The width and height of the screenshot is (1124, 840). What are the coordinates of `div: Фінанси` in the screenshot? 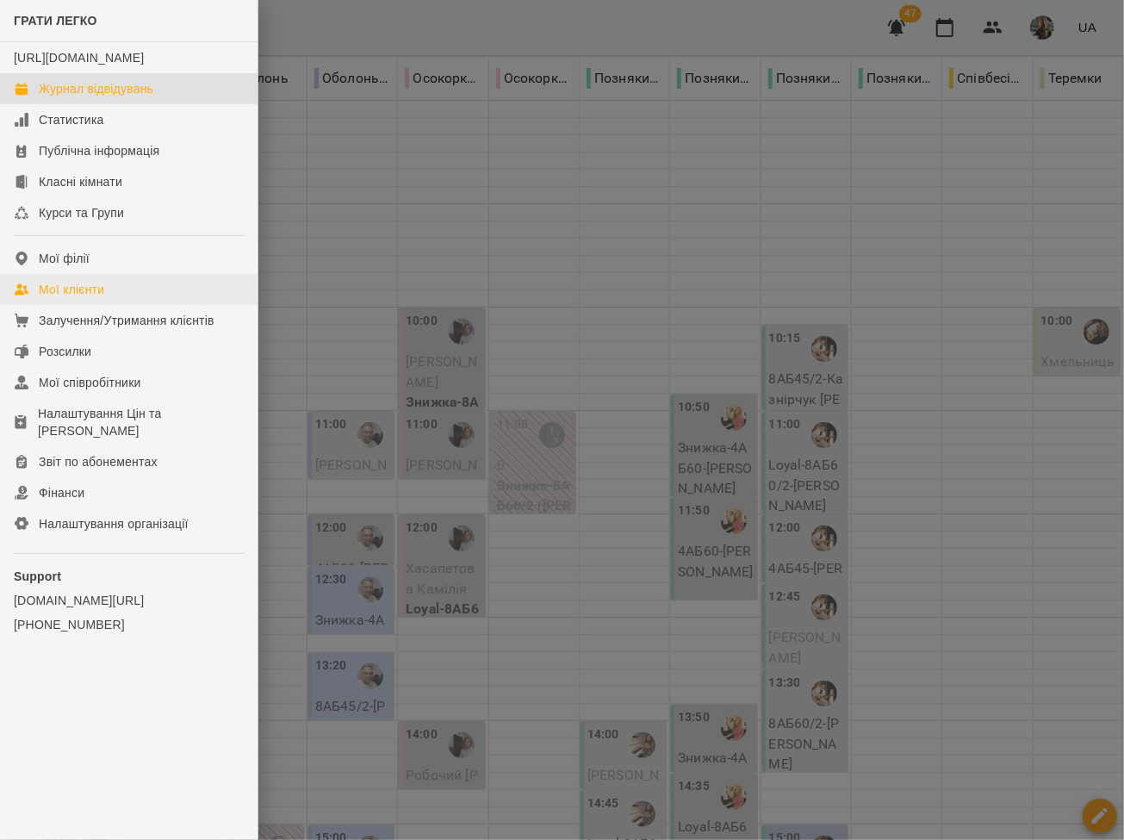 It's located at (61, 493).